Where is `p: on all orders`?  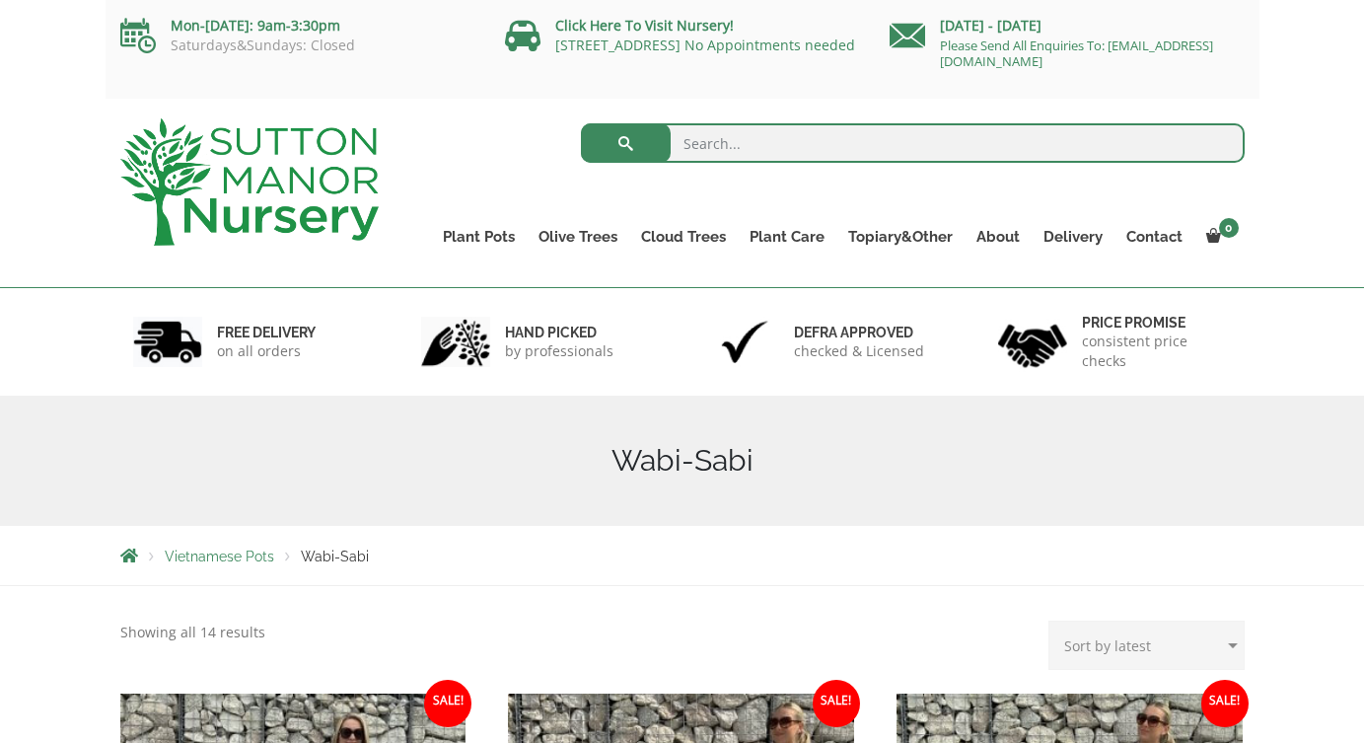 p: on all orders is located at coordinates (266, 351).